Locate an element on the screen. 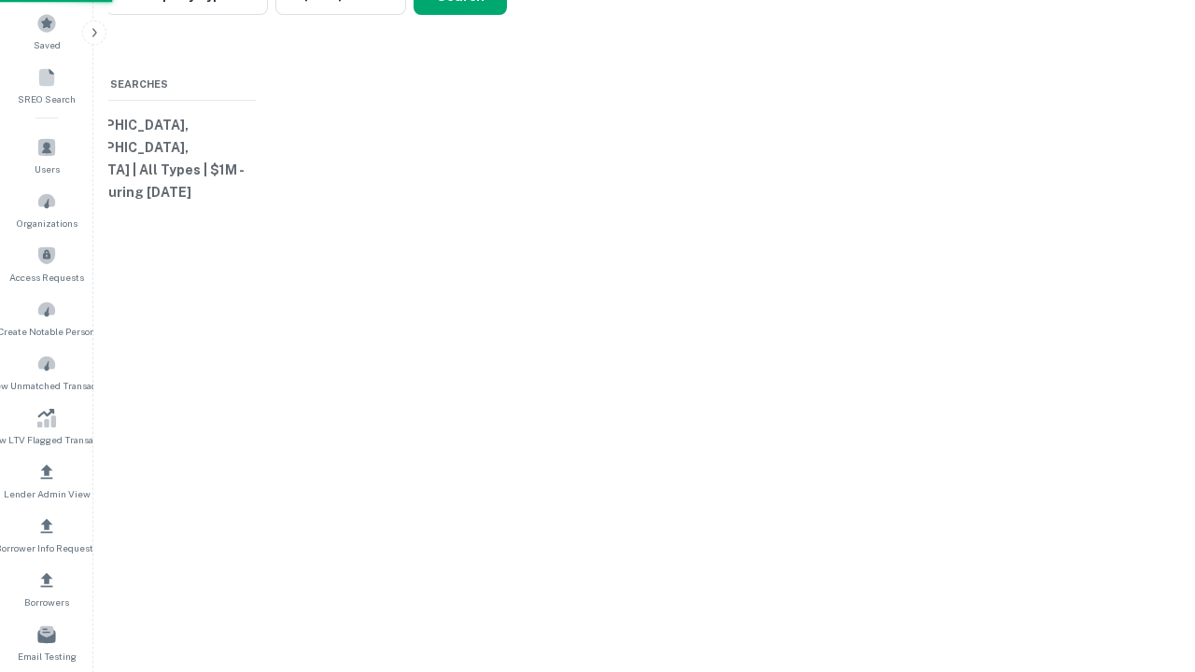 Image resolution: width=1195 pixels, height=672 pixels. a: Organizations is located at coordinates (47, 209).